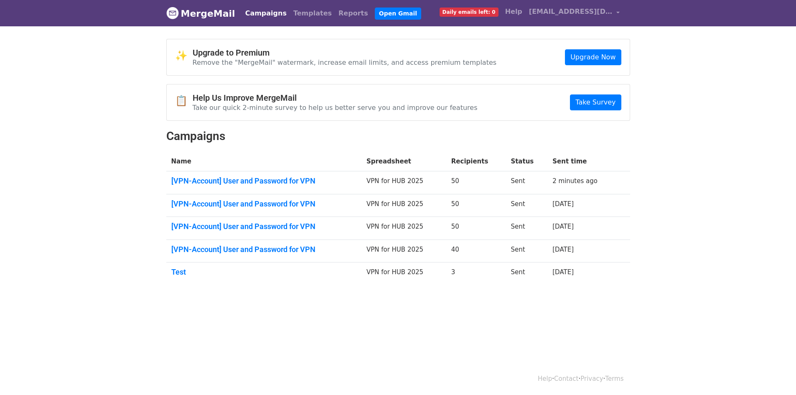 This screenshot has height=395, width=796. What do you see at coordinates (264, 272) in the screenshot?
I see `a: Test` at bounding box center [264, 272].